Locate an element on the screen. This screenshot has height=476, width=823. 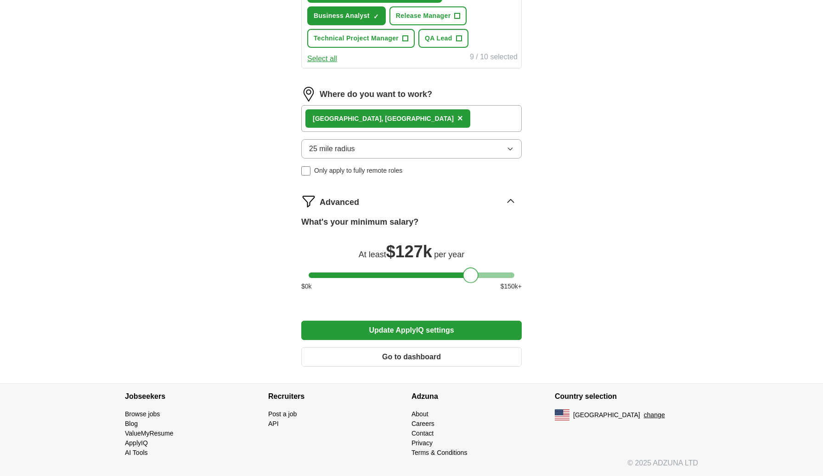
button: Business Analyst✓ is located at coordinates (346, 16).